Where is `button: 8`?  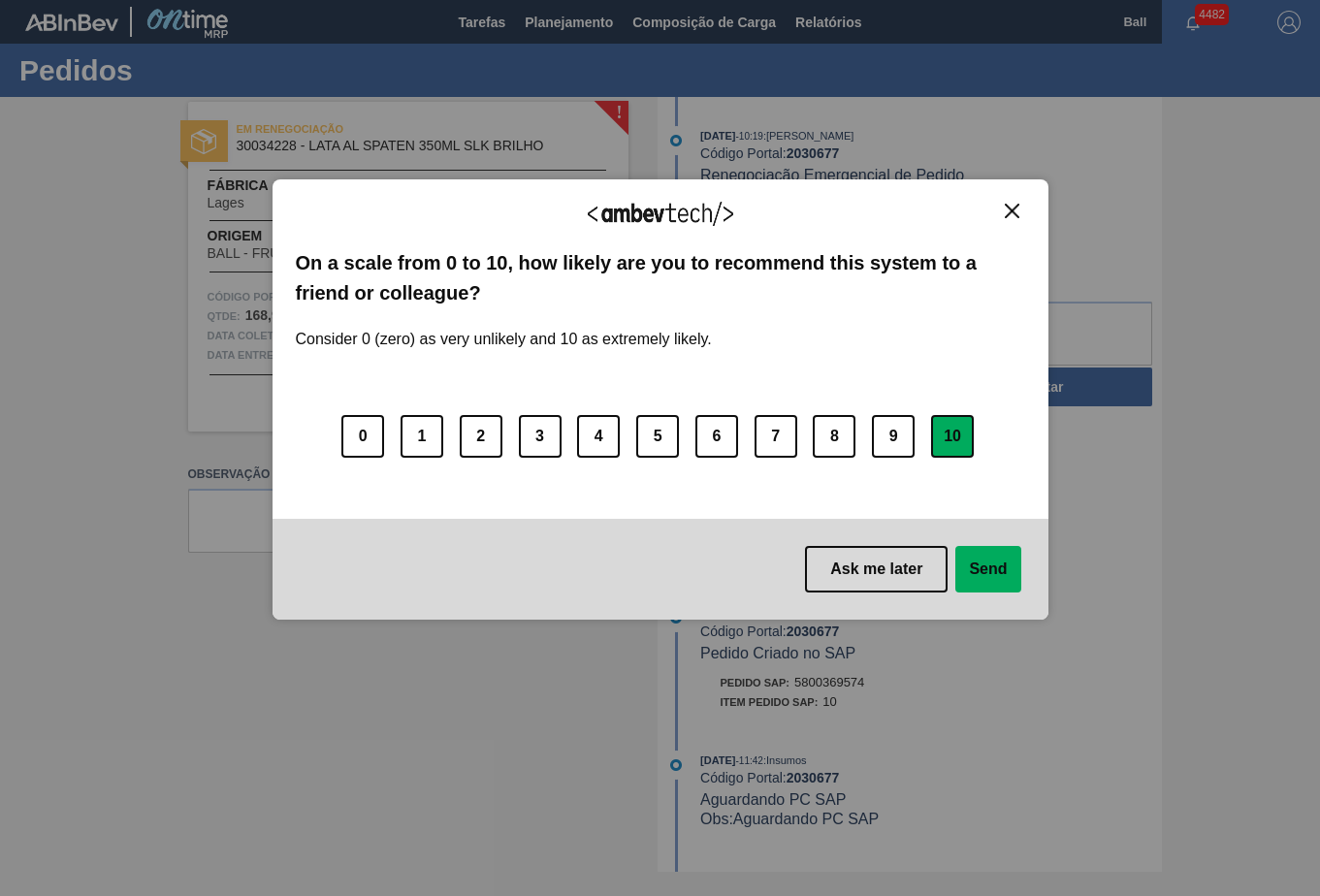 button: 8 is located at coordinates (834, 436).